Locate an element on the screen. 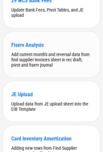 This screenshot has height=152, width=103. div: JE Upload is located at coordinates (51, 94).